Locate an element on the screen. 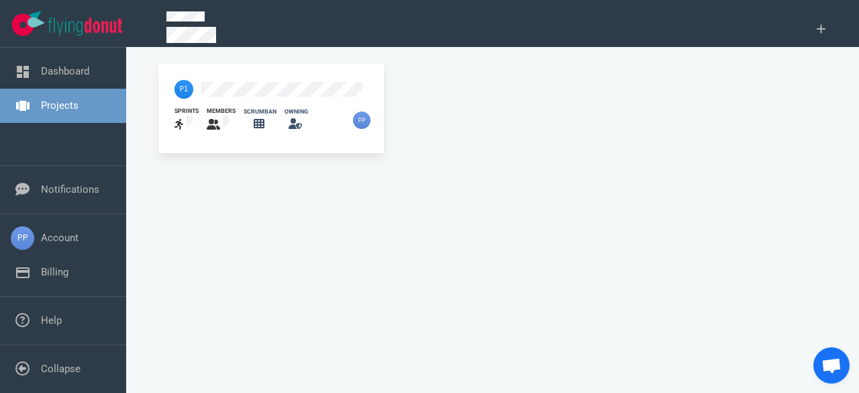 Image resolution: width=859 pixels, height=393 pixels. a: Projects is located at coordinates (60, 105).